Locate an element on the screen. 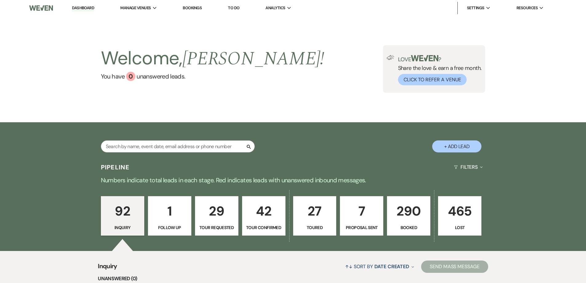  a: 92Inquiry is located at coordinates (122, 216).